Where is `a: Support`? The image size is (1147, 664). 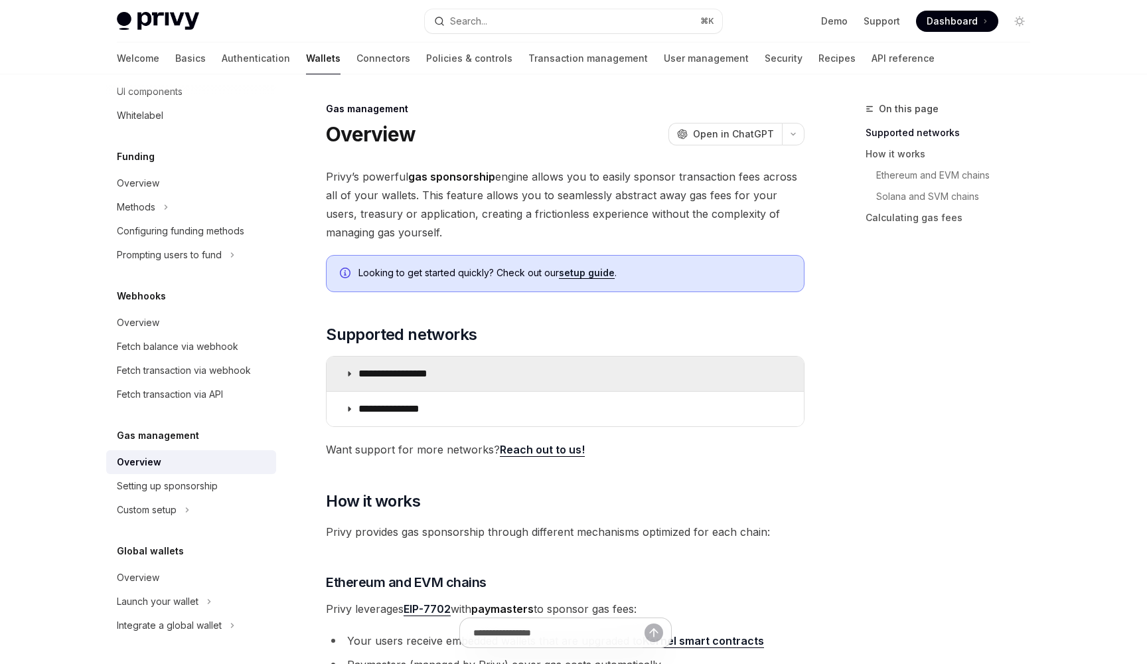 a: Support is located at coordinates (882, 21).